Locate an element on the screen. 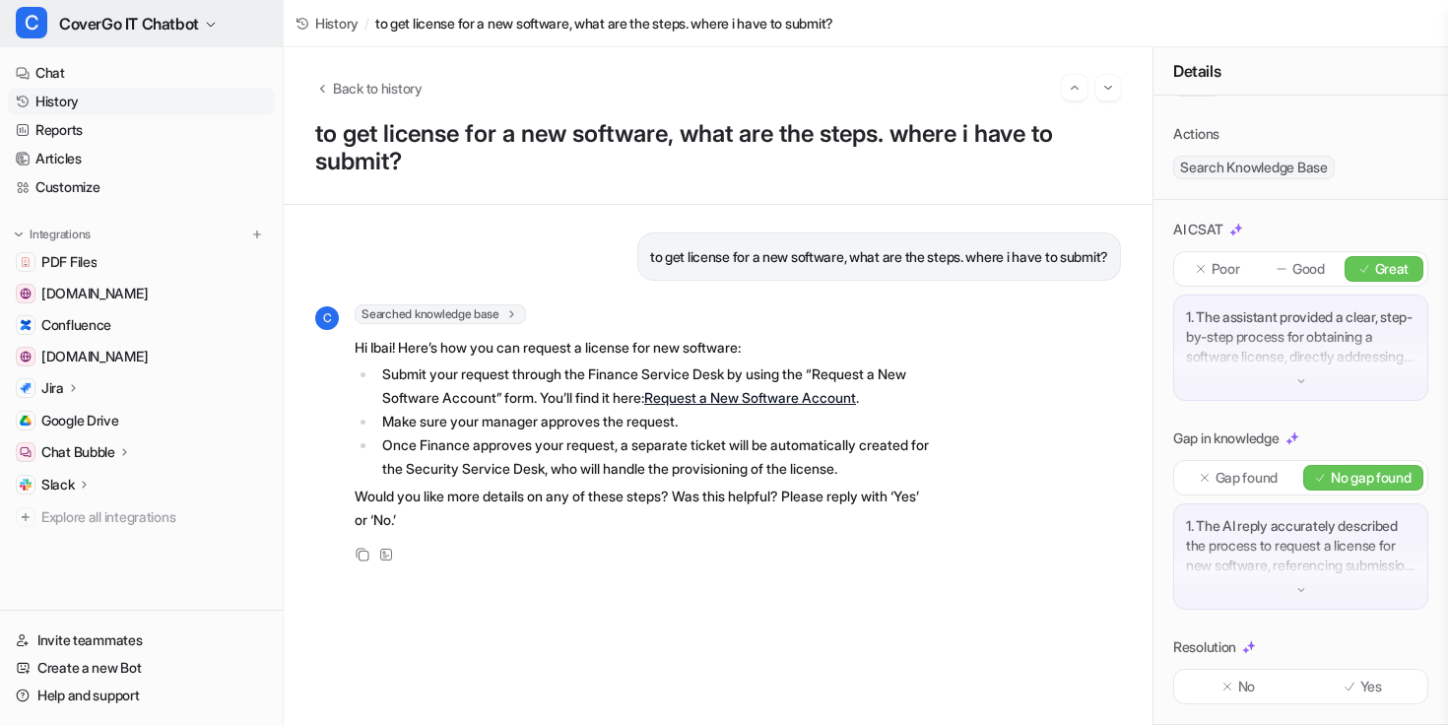 The height and width of the screenshot is (725, 1448). p: Good is located at coordinates (1308, 269).